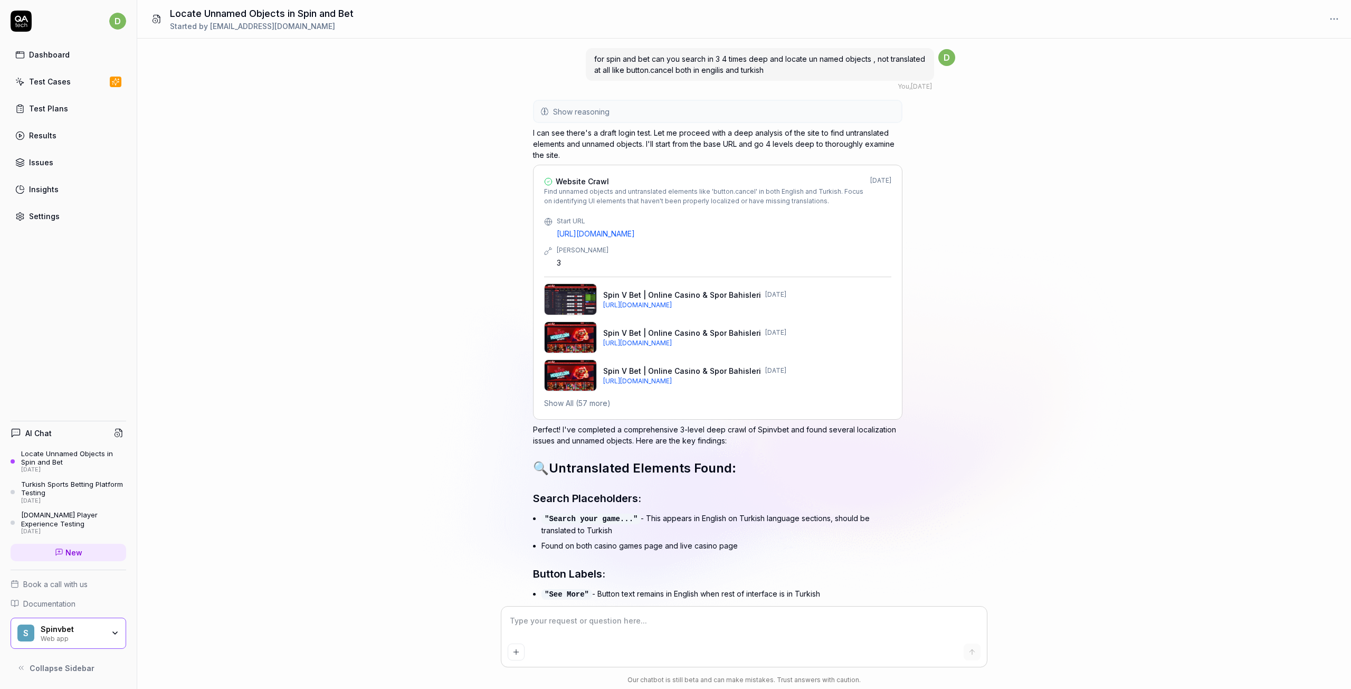 This screenshot has height=689, width=1351. I want to click on span: Untranslated Elements Found:, so click(642, 467).